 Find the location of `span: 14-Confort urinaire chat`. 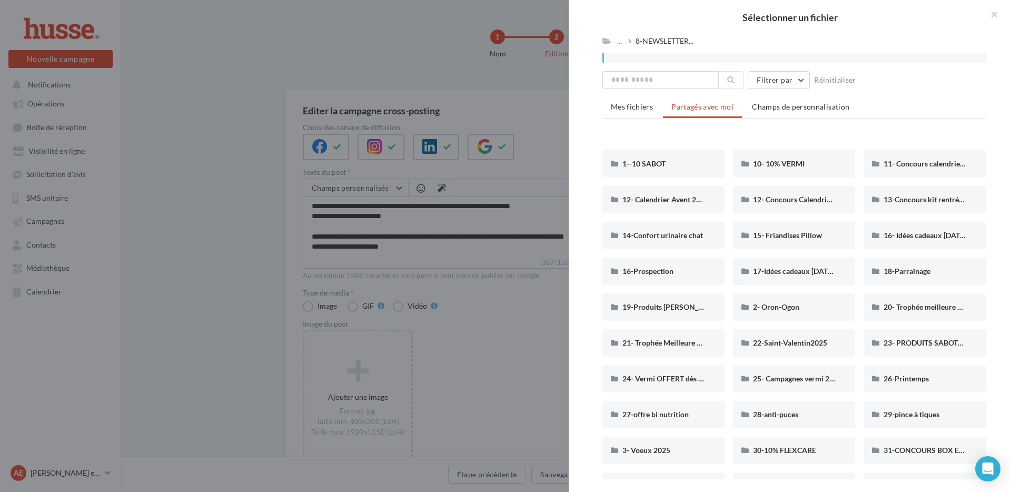

span: 14-Confort urinaire chat is located at coordinates (663, 235).